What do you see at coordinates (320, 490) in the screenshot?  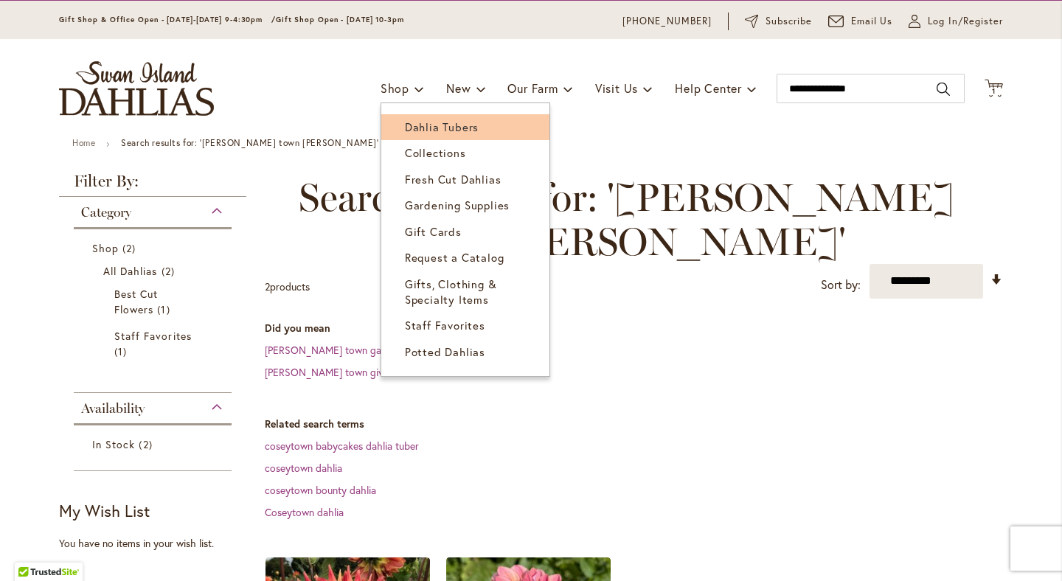 I see `a: coseytown bounty dahlia` at bounding box center [320, 490].